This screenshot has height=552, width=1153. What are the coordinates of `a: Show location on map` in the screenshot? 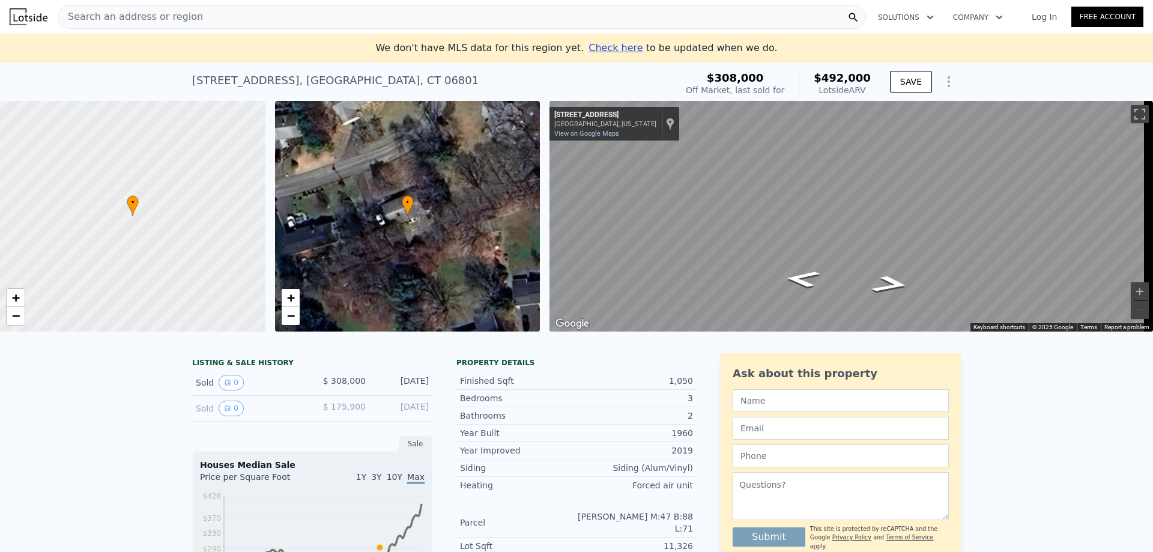 It's located at (670, 124).